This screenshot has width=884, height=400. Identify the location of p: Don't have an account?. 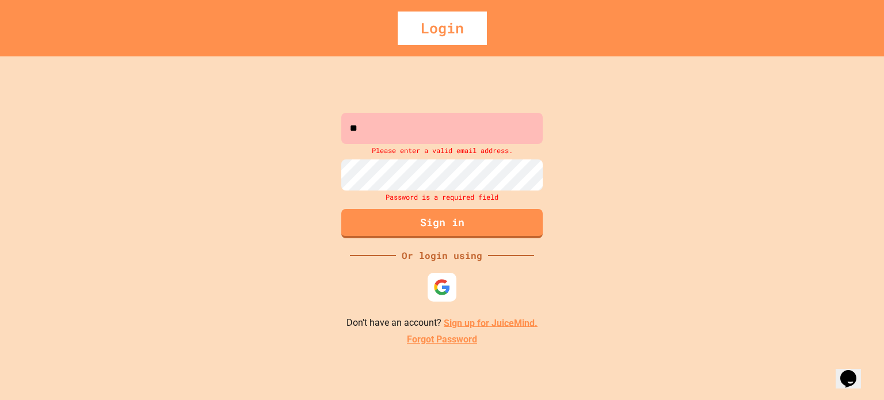
(442, 323).